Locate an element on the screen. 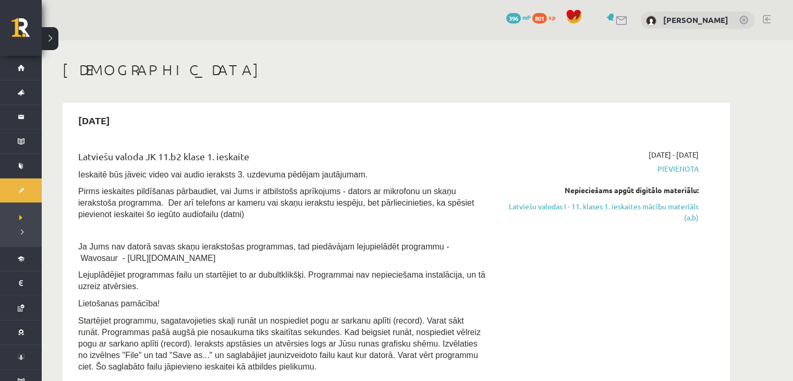  span: mP is located at coordinates (527, 17).